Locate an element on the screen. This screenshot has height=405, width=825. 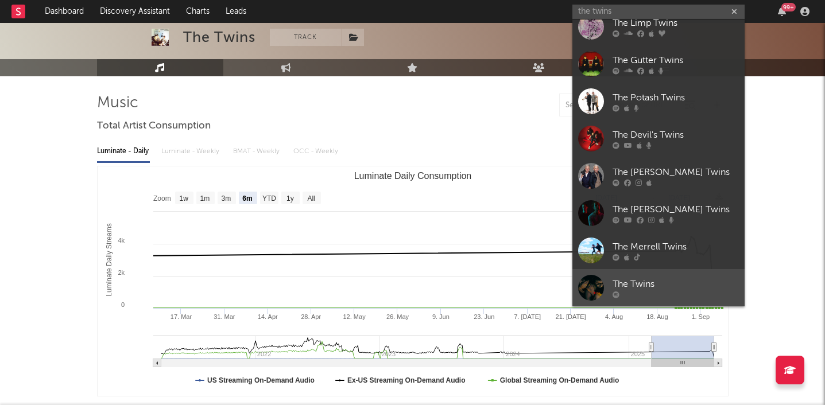
div: The Merrell Twins is located at coordinates (676, 247).